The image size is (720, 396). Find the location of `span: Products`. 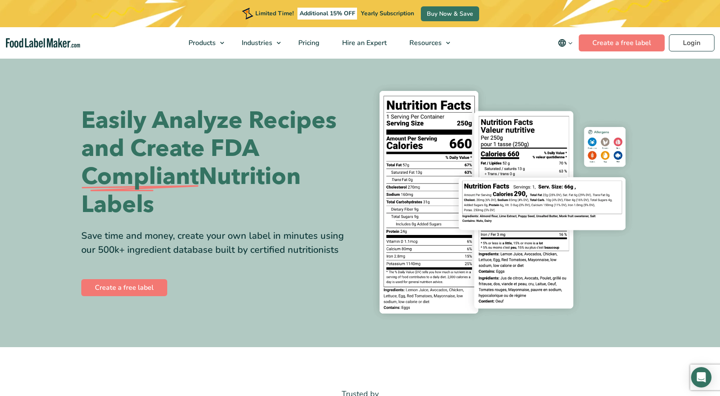

span: Products is located at coordinates (201, 43).